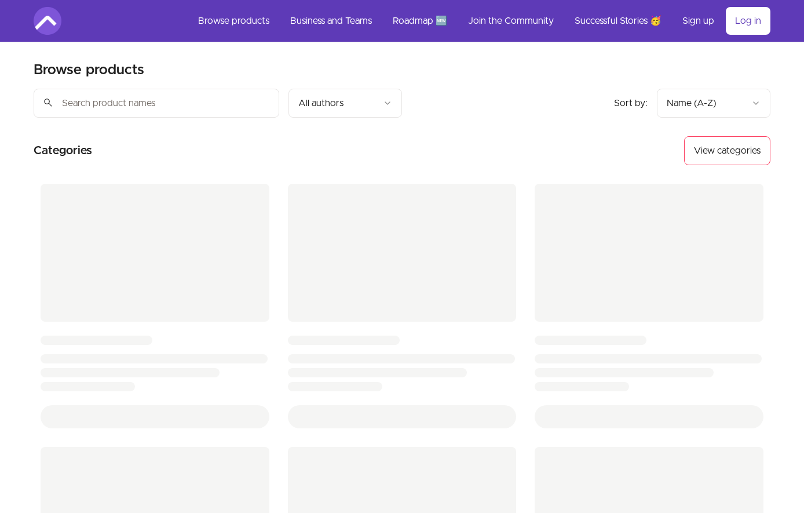 This screenshot has width=804, height=513. What do you see at coordinates (156, 103) in the screenshot?
I see `input: Search product names` at bounding box center [156, 103].